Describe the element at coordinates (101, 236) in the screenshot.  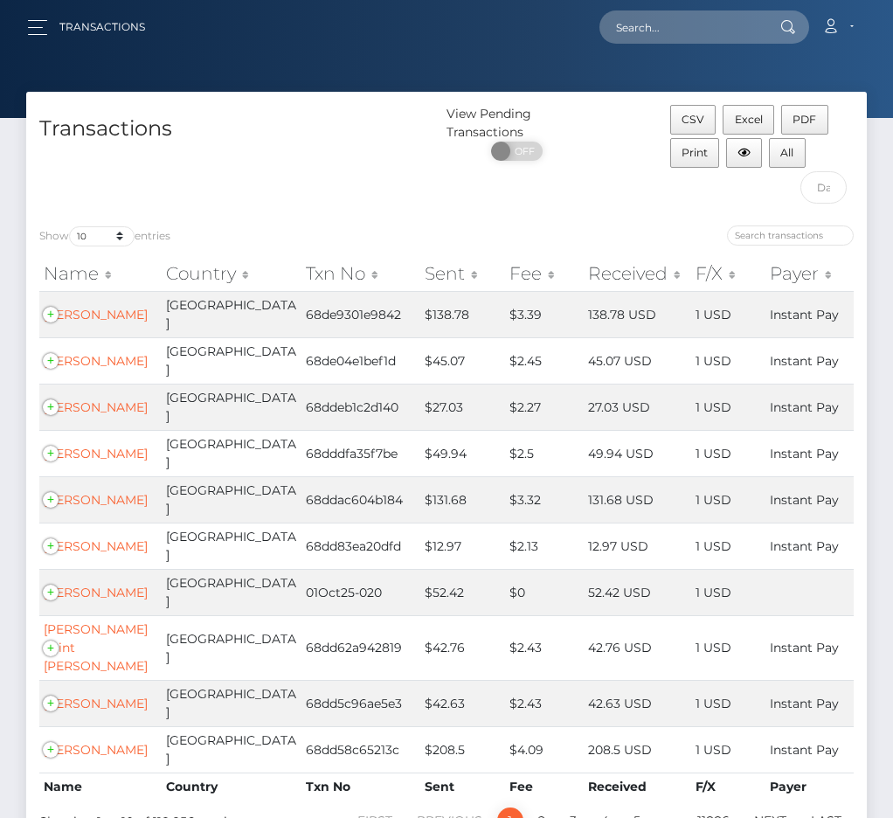
I see `select: Showentries` at that location.